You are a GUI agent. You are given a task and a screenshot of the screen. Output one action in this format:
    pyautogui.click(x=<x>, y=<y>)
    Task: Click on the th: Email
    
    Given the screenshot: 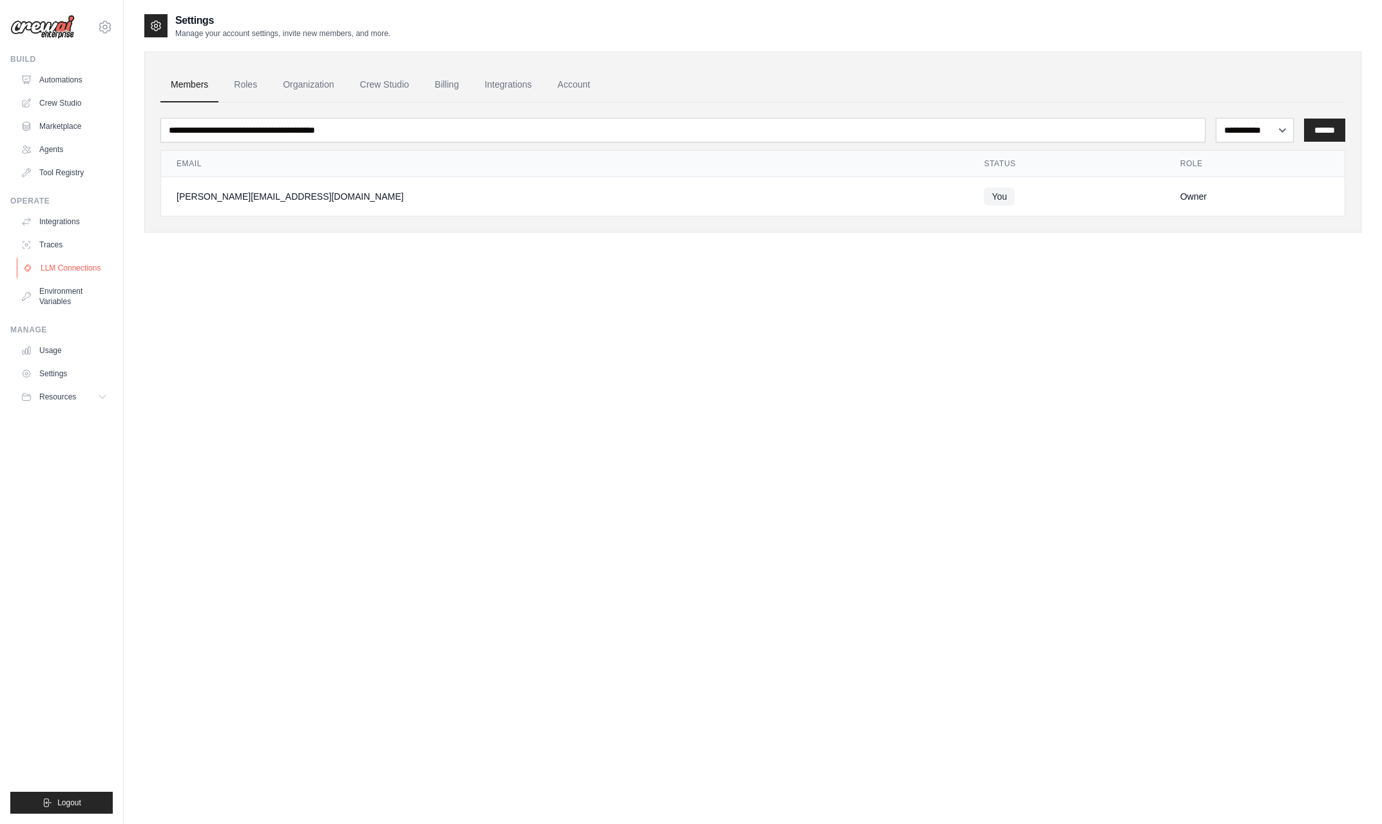 What is the action you would take?
    pyautogui.click(x=564, y=164)
    